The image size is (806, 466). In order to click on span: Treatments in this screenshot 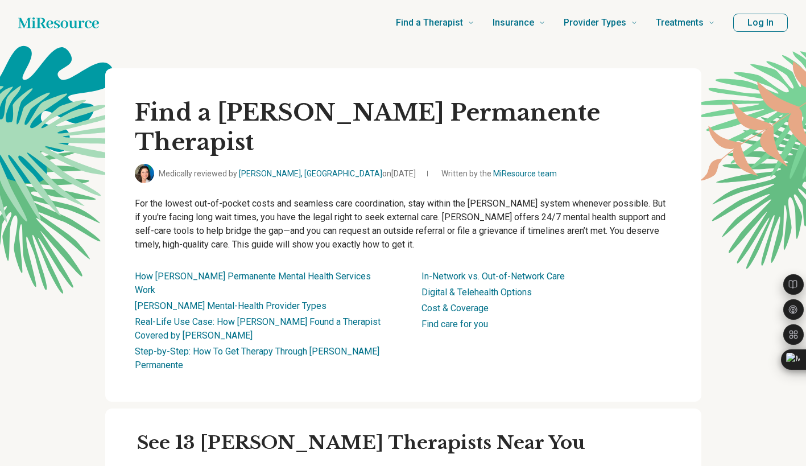, I will do `click(679, 23)`.